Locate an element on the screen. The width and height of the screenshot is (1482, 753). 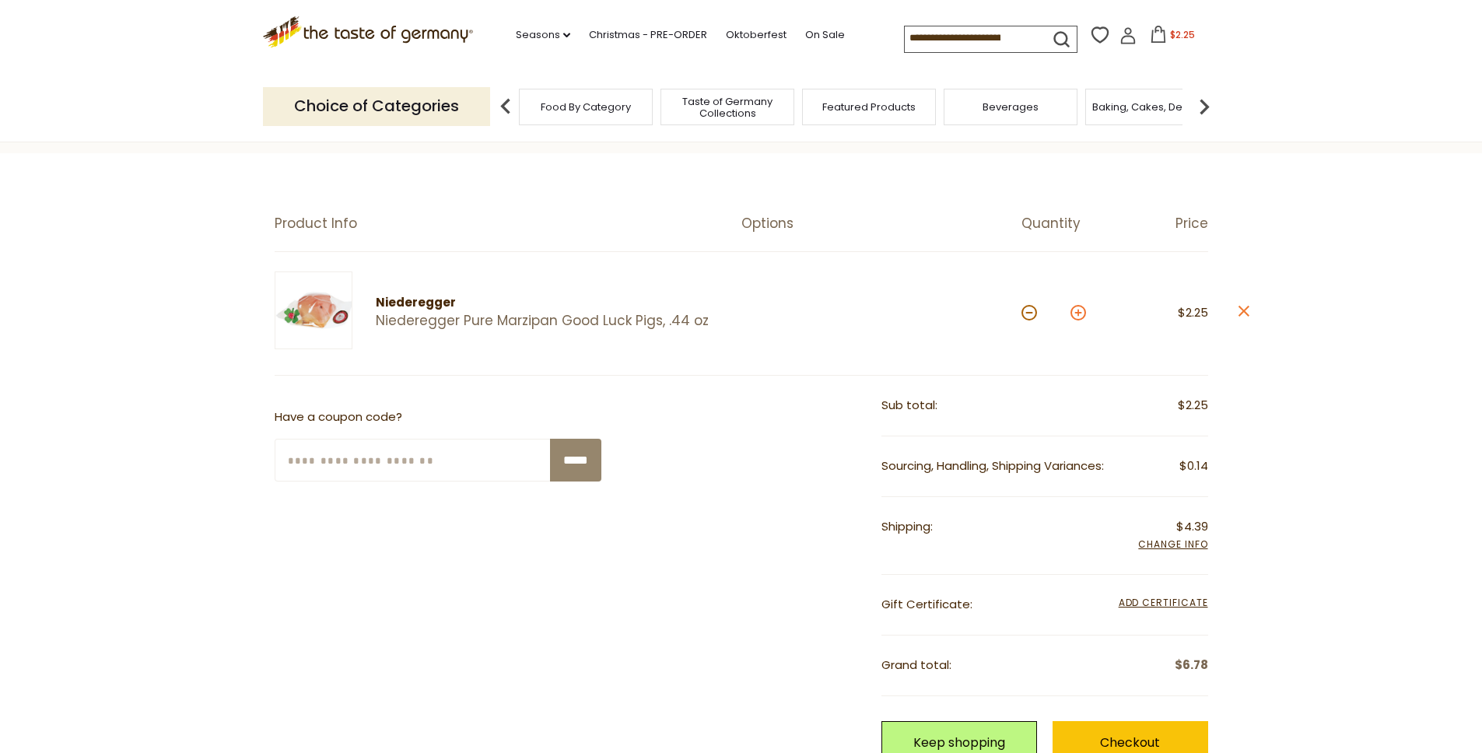
a: Oktoberfest is located at coordinates (756, 35).